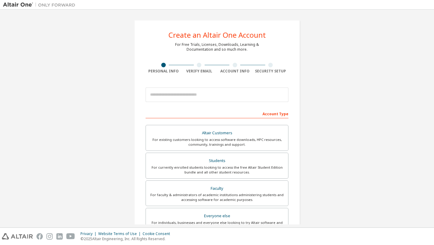  Describe the element at coordinates (49, 236) in the screenshot. I see `img: instagram.svg` at that location.